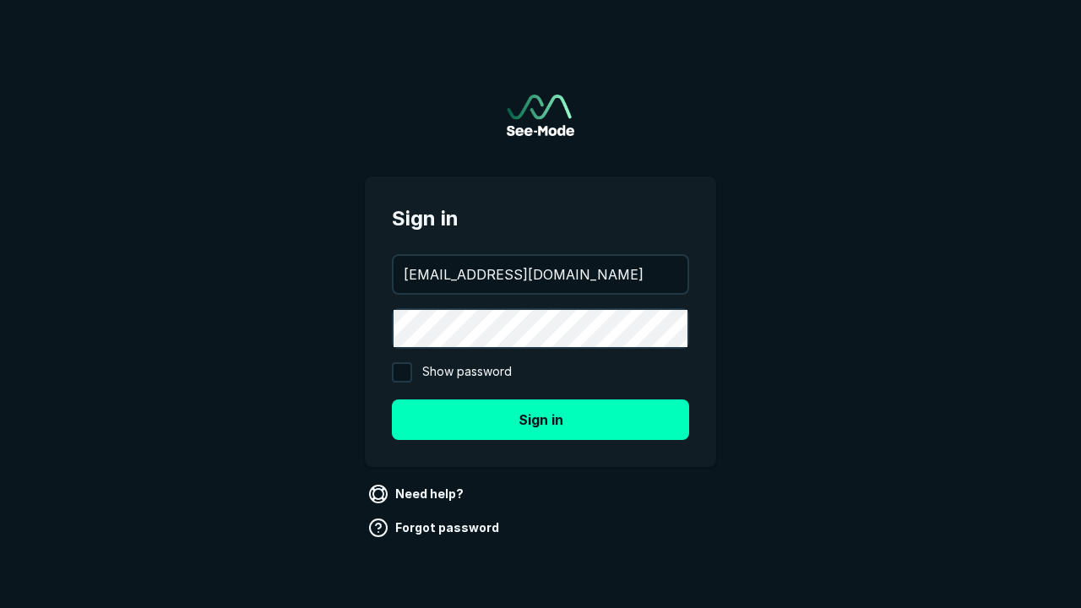 Image resolution: width=1081 pixels, height=608 pixels. Describe the element at coordinates (541, 115) in the screenshot. I see `a: Go to sign in` at that location.